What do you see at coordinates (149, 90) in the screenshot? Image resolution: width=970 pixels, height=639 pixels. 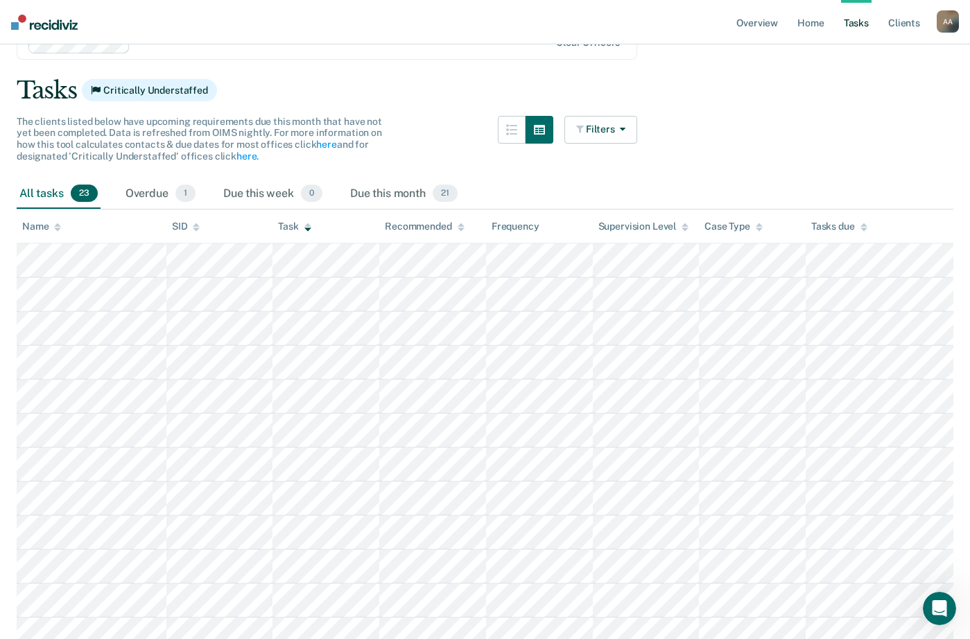 I see `span: Critically Understaffed` at bounding box center [149, 90].